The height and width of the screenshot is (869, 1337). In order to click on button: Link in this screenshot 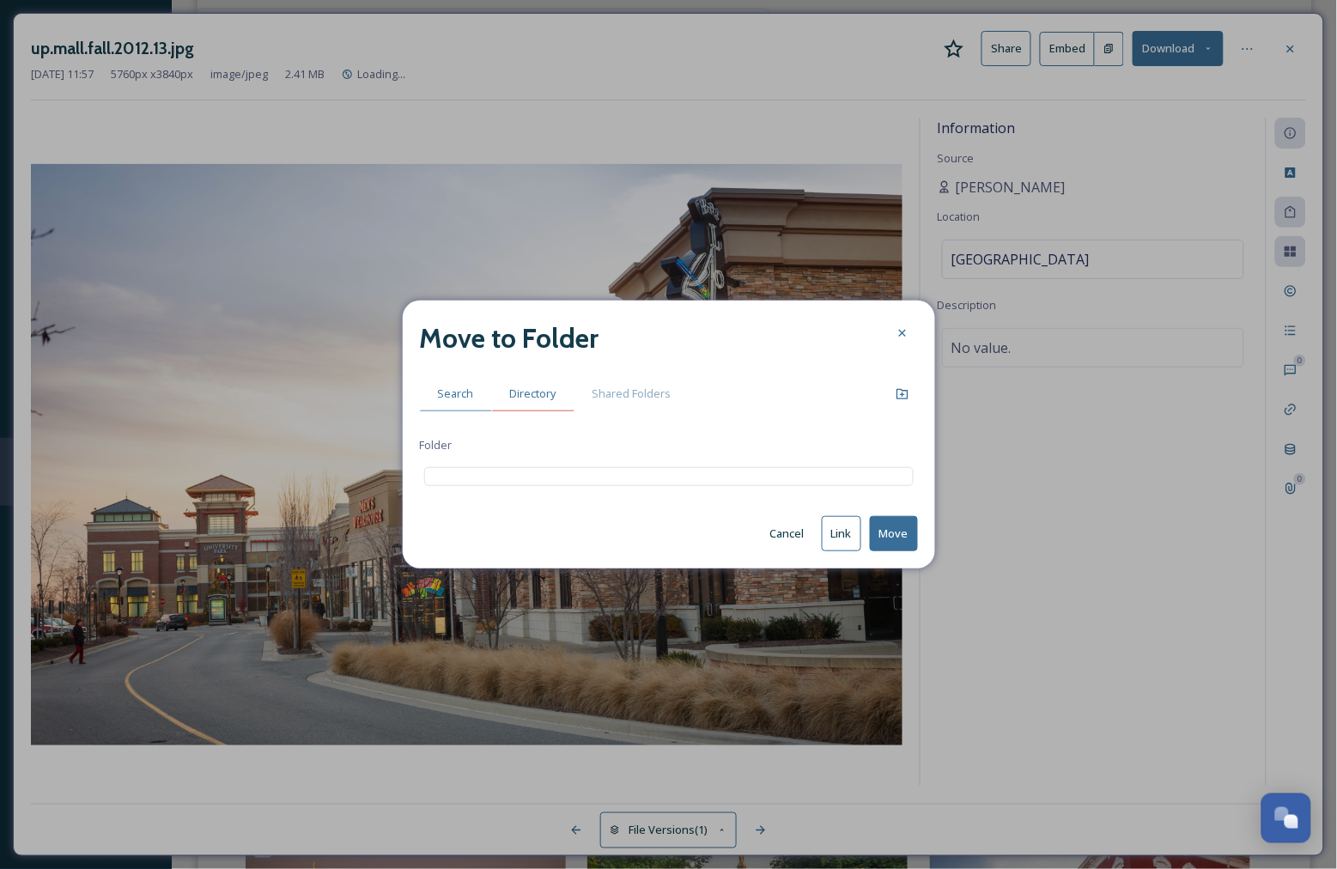, I will do `click(842, 533)`.